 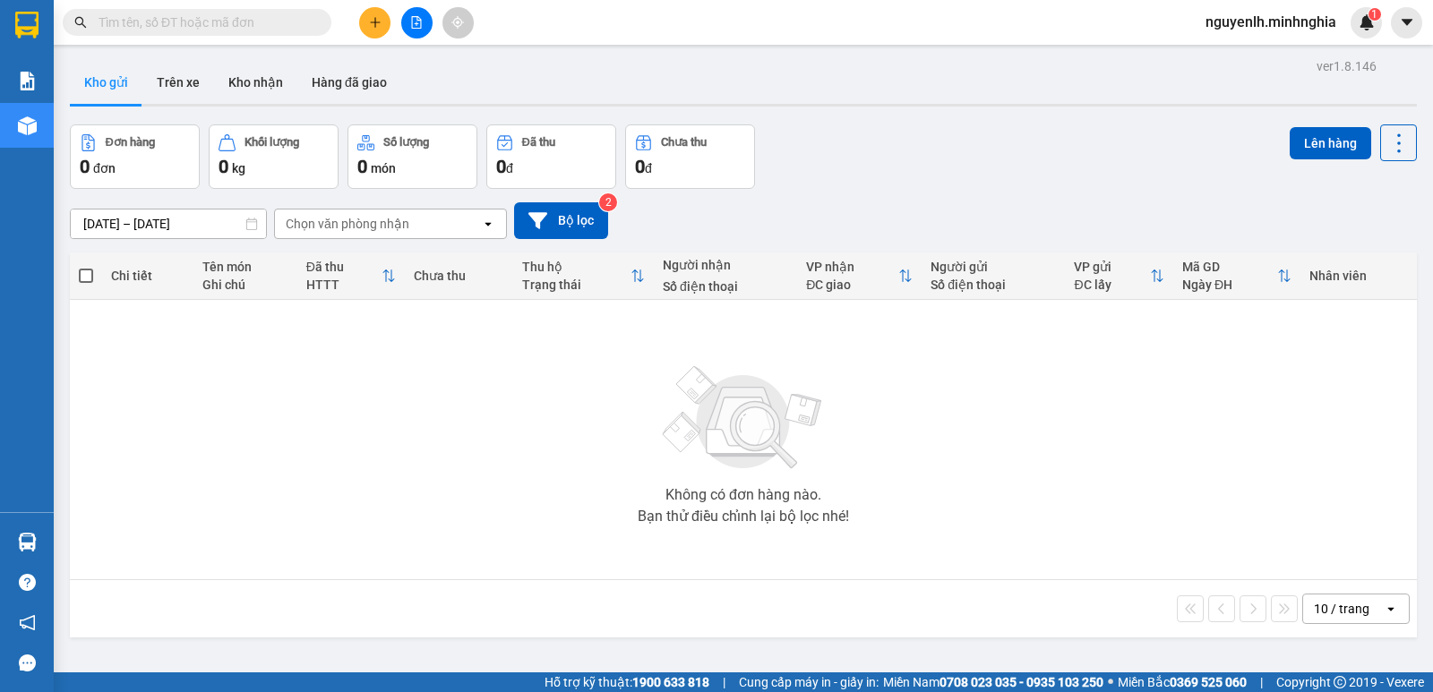 I want to click on div: Người gửi, so click(x=993, y=267).